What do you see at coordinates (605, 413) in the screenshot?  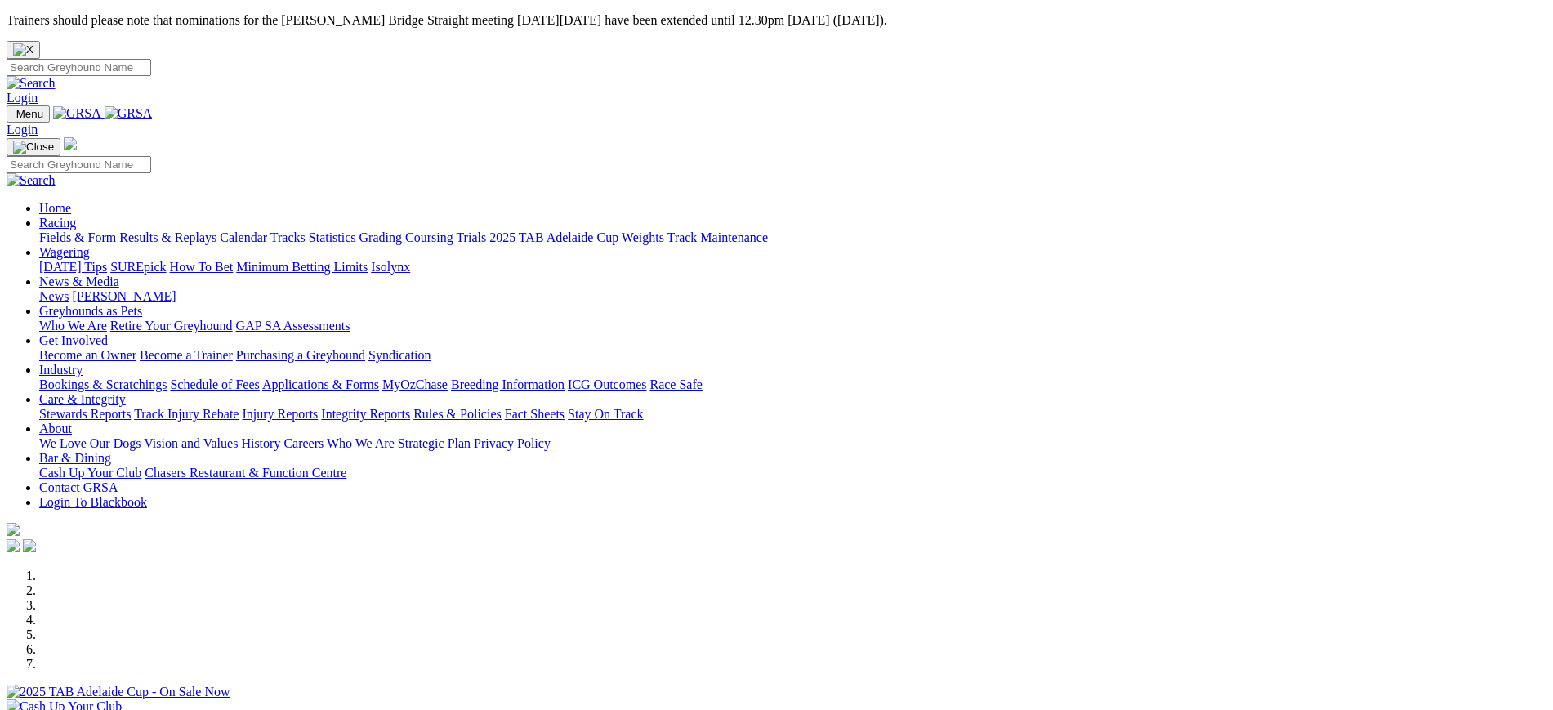 I see `a: Stay On Track` at bounding box center [605, 413].